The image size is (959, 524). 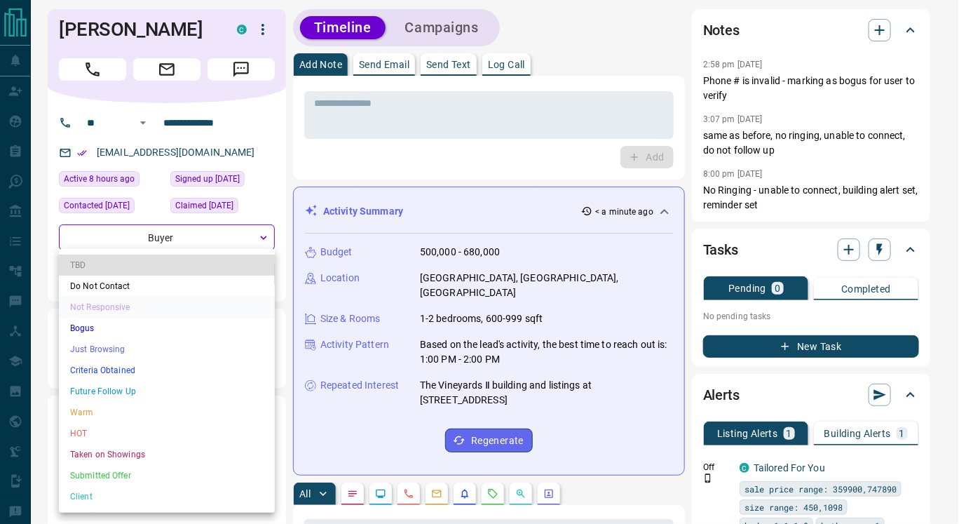 I want to click on li: Taken on Showings, so click(x=167, y=454).